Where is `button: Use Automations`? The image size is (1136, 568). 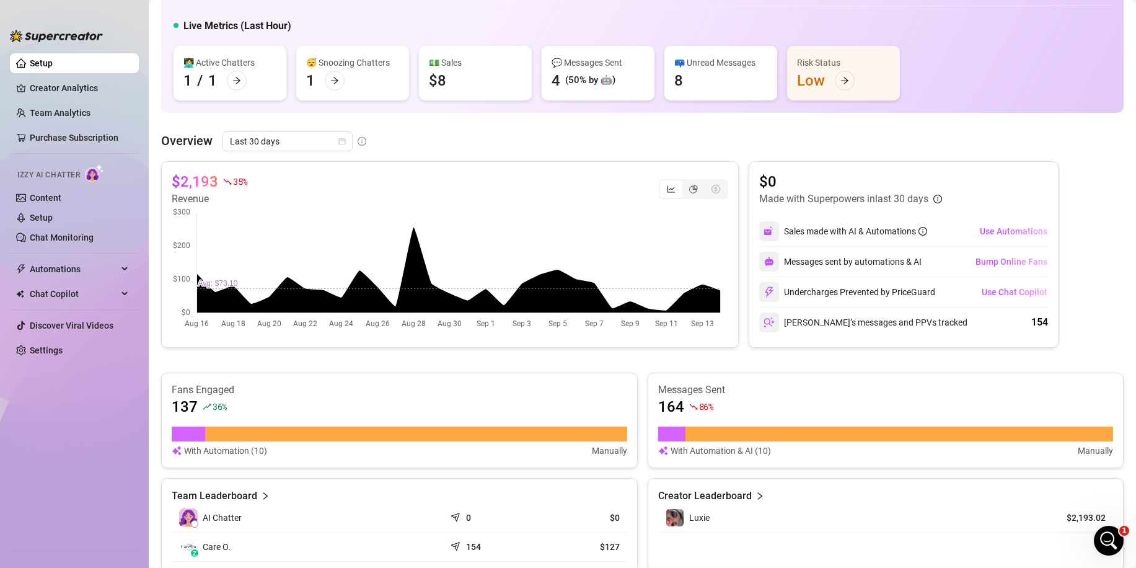 button: Use Automations is located at coordinates (1013, 231).